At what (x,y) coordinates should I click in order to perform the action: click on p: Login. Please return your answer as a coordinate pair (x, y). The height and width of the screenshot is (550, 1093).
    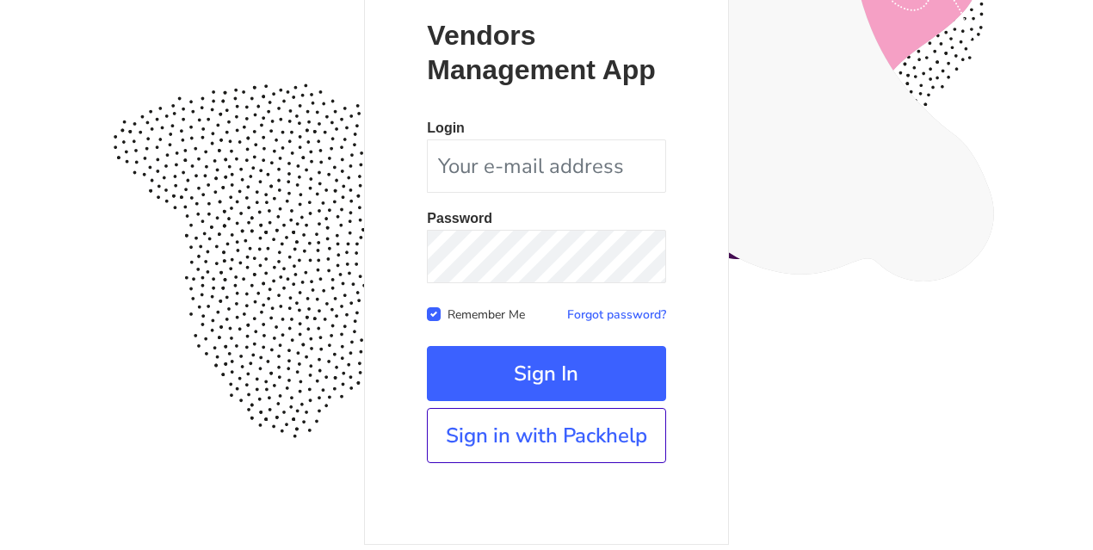
    Looking at the image, I should click on (545, 128).